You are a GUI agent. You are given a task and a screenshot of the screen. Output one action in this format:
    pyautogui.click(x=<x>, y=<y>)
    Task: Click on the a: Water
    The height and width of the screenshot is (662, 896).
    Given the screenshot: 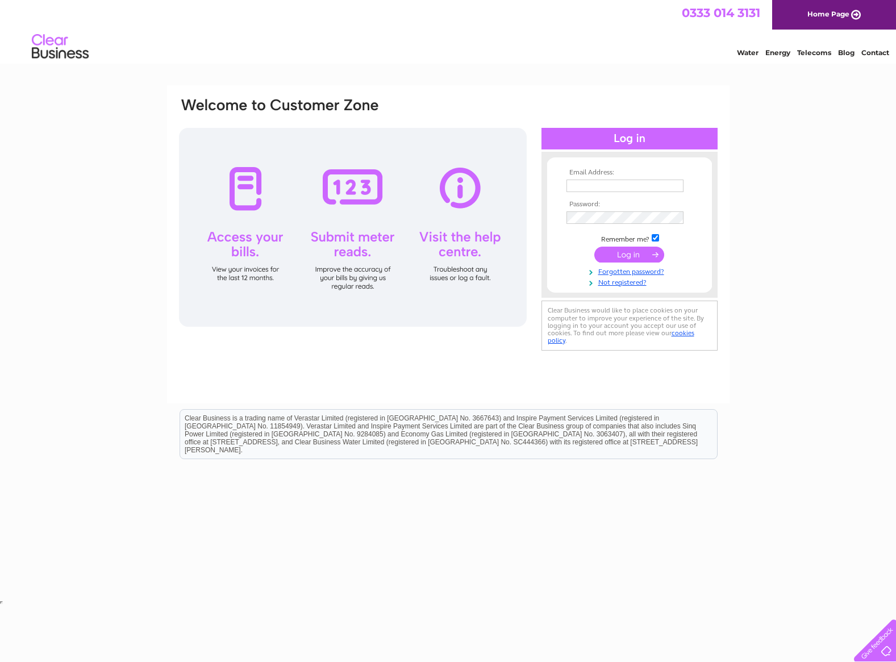 What is the action you would take?
    pyautogui.click(x=748, y=52)
    